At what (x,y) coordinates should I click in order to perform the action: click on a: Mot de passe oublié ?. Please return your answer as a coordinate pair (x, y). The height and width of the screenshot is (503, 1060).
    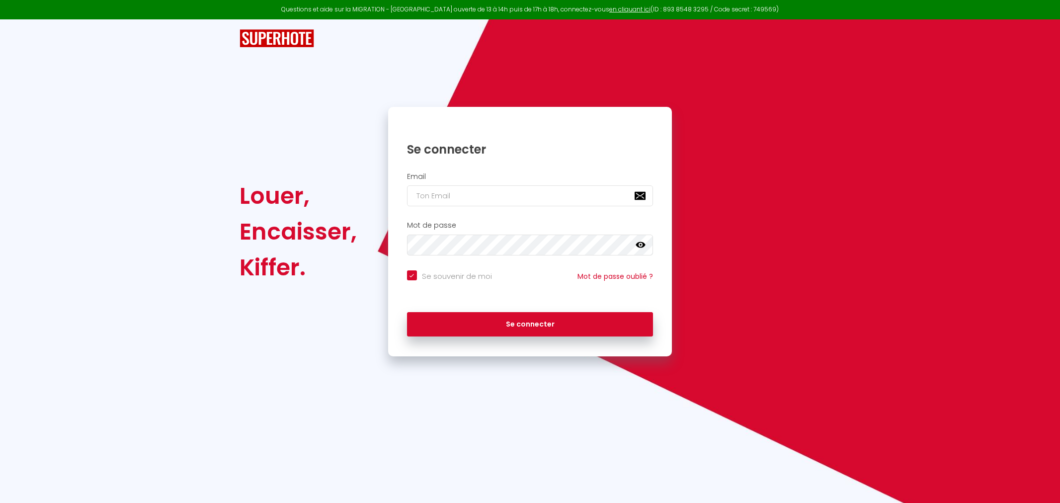
    Looking at the image, I should click on (615, 276).